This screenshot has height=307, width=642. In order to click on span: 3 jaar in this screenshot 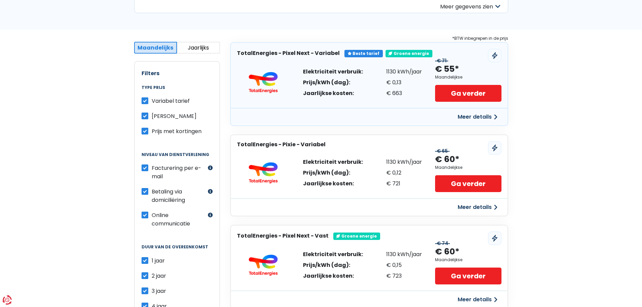, I will do `click(159, 291)`.